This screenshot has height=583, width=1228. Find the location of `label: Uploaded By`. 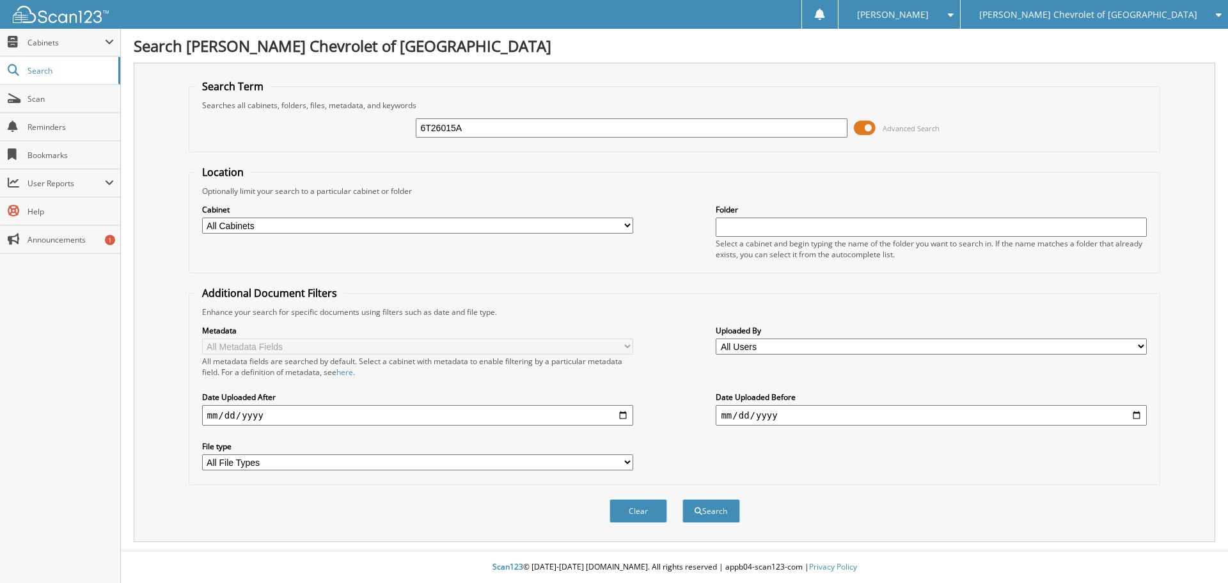

label: Uploaded By is located at coordinates (931, 330).